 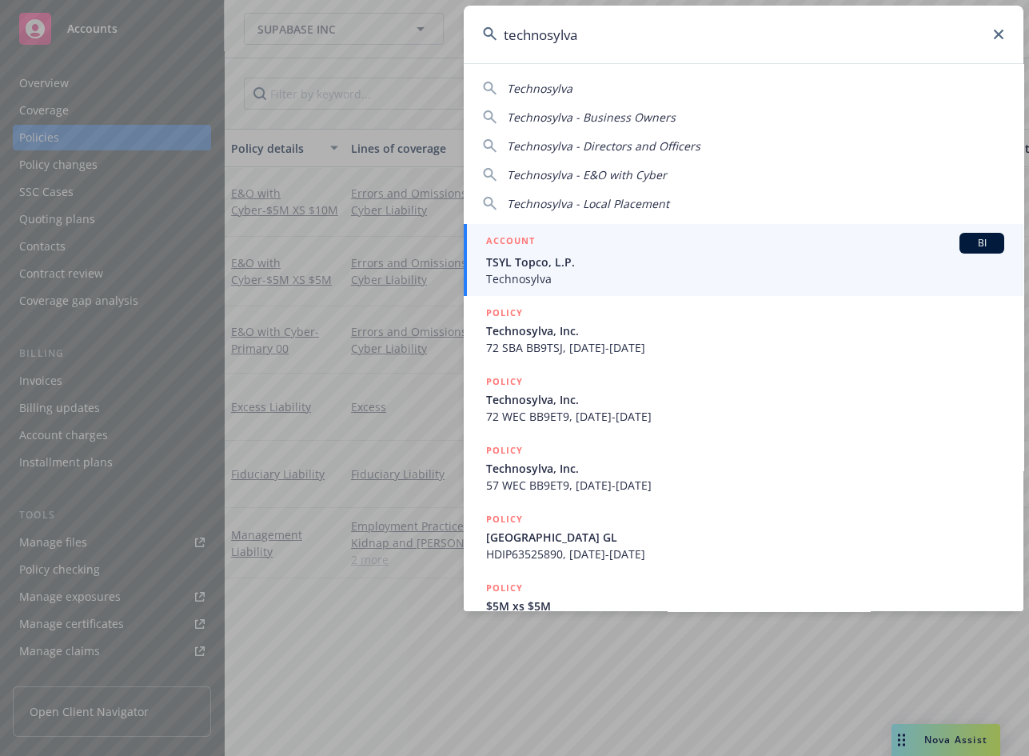 What do you see at coordinates (982, 243) in the screenshot?
I see `span: BI` at bounding box center [982, 243].